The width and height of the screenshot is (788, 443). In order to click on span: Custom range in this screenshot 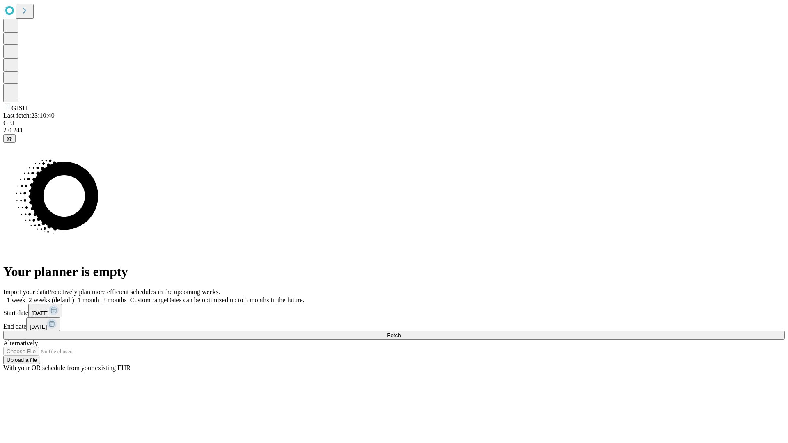, I will do `click(148, 300)`.